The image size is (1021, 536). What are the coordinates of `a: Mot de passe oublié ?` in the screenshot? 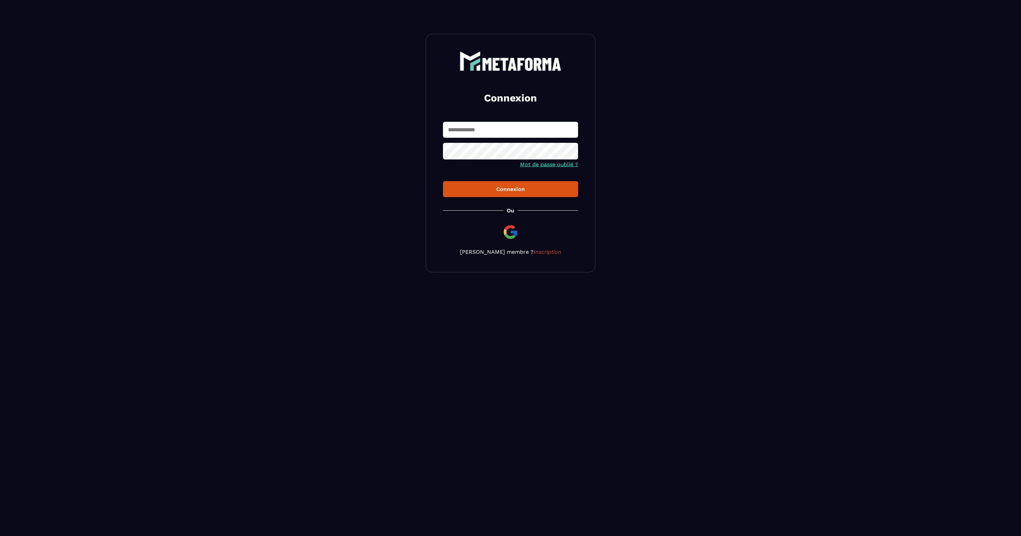 It's located at (549, 164).